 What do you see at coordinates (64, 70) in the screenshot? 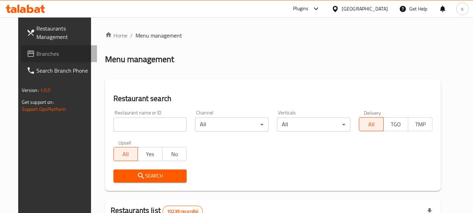
I see `span: Search Branch Phone` at bounding box center [64, 70].